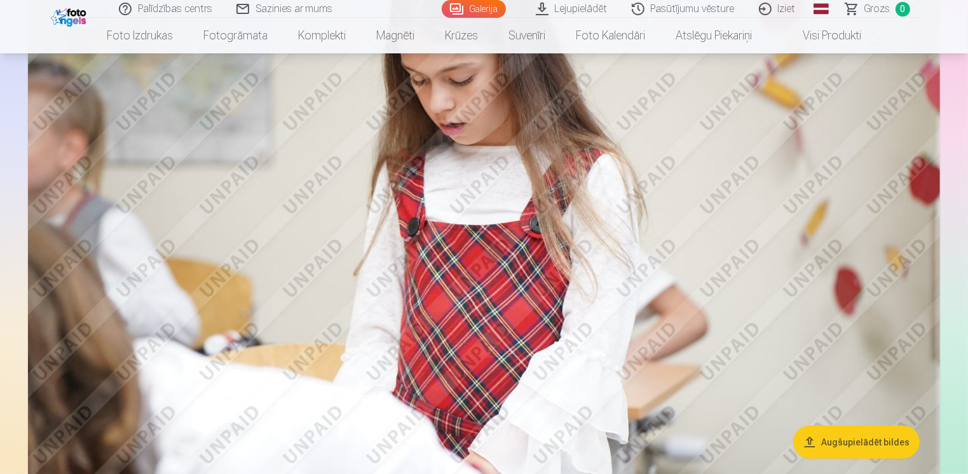 This screenshot has width=968, height=474. I want to click on a: Krūzes, so click(462, 36).